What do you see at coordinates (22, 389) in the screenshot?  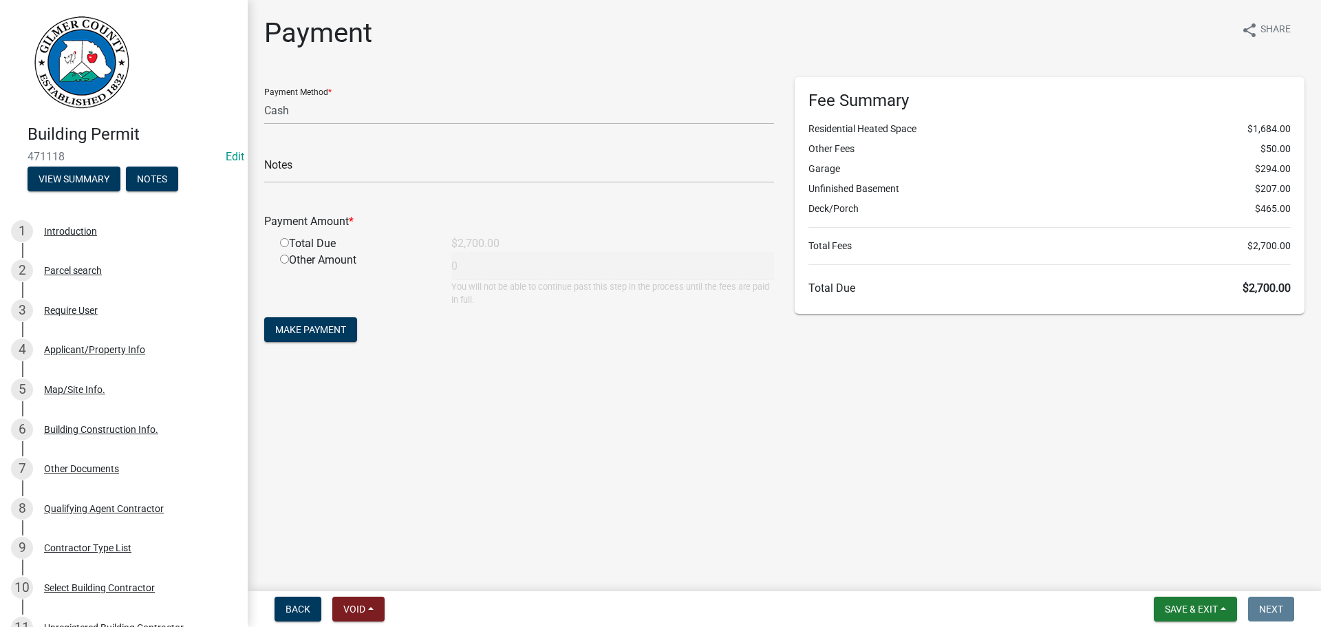 I see `div: 5` at bounding box center [22, 389].